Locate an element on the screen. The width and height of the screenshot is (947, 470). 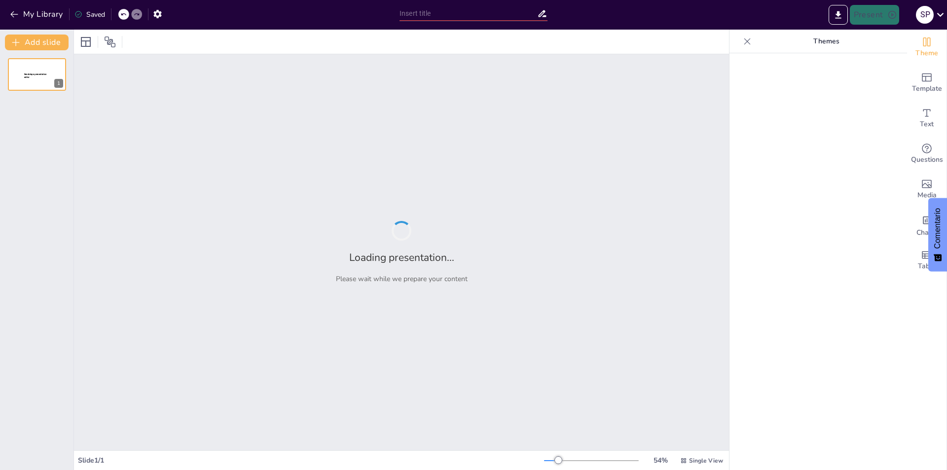
span: Theme is located at coordinates (926, 53).